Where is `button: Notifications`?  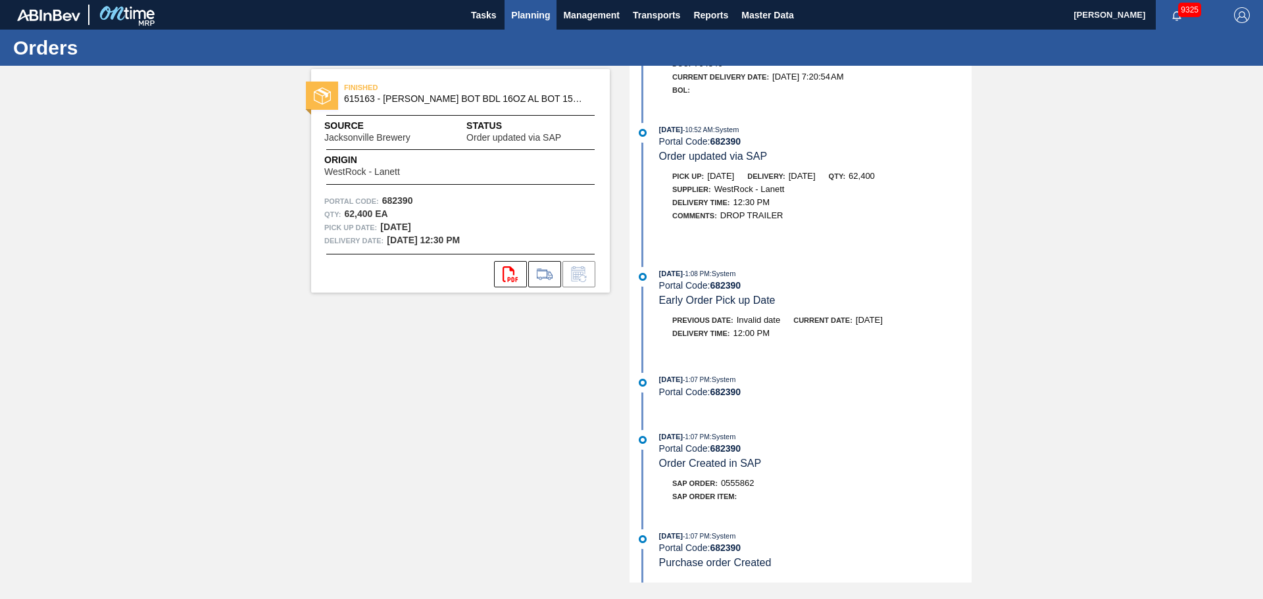
button: Notifications is located at coordinates (1177, 15).